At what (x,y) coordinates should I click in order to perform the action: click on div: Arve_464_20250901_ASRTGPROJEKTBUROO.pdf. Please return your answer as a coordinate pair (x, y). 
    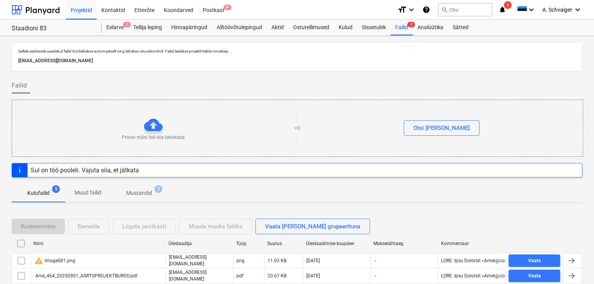
    Looking at the image, I should click on (86, 275).